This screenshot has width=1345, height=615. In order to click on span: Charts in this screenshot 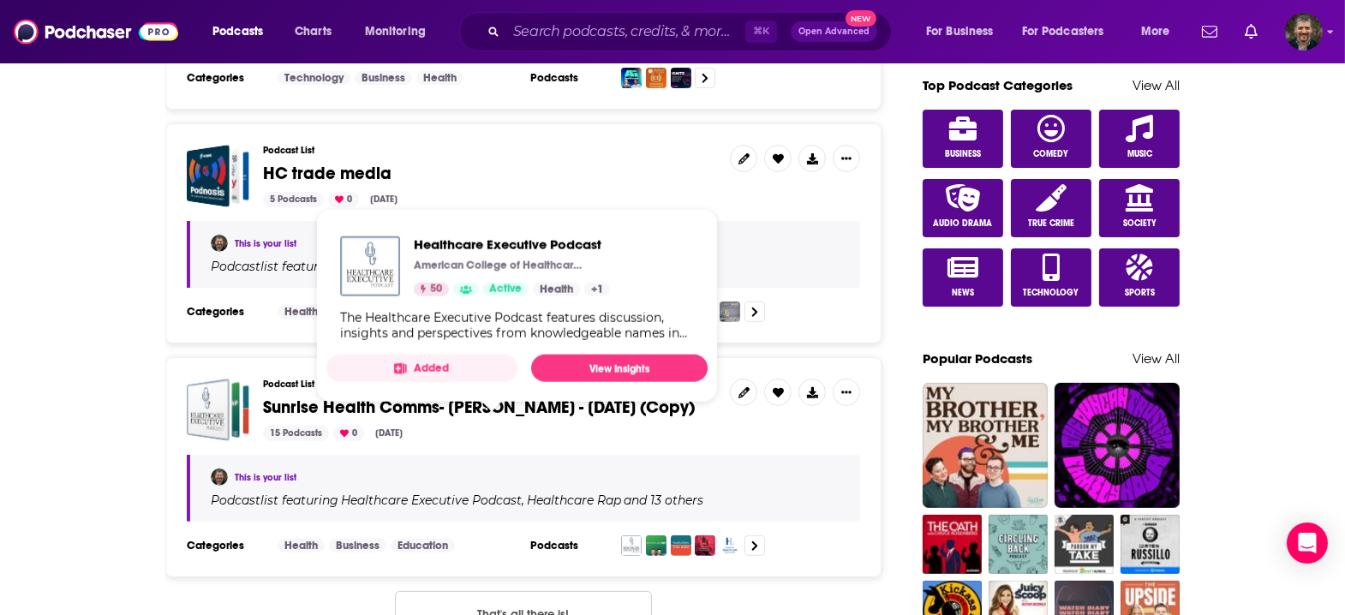, I will do `click(313, 32)`.